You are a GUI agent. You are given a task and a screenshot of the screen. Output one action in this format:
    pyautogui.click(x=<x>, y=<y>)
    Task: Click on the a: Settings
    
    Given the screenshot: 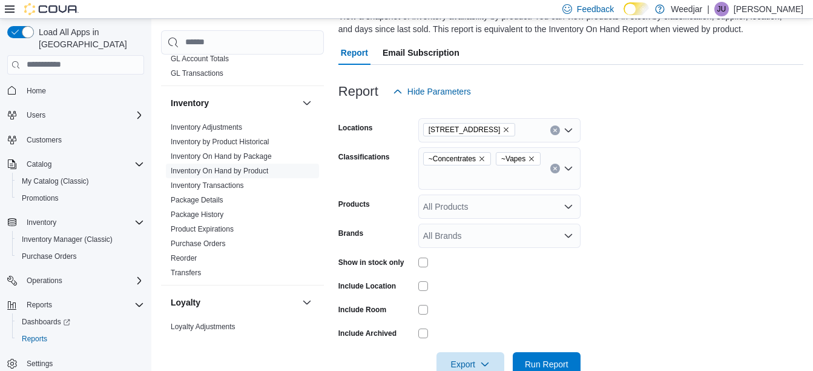 What is the action you would take?
    pyautogui.click(x=39, y=363)
    